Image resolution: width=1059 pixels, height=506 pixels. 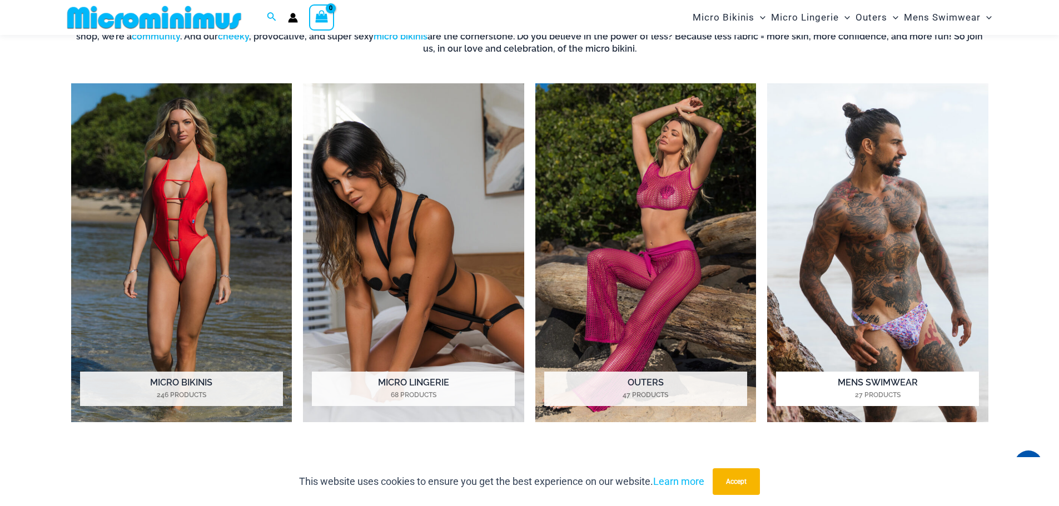 I want to click on a: Search icon link, so click(x=272, y=17).